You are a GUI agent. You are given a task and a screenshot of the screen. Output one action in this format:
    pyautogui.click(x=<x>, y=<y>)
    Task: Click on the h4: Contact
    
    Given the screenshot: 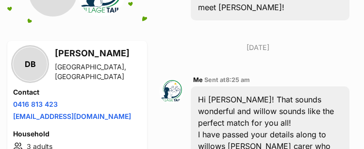 What is the action you would take?
    pyautogui.click(x=77, y=92)
    